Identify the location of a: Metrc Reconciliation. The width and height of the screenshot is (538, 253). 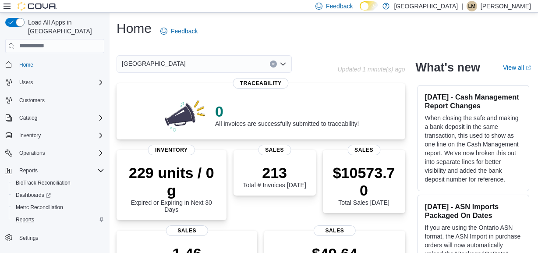
(39, 207).